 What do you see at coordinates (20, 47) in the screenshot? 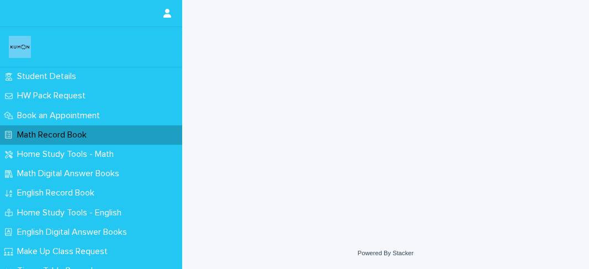
I see `img: o6XkwfS7S2qhyeB9lxyF` at bounding box center [20, 47].